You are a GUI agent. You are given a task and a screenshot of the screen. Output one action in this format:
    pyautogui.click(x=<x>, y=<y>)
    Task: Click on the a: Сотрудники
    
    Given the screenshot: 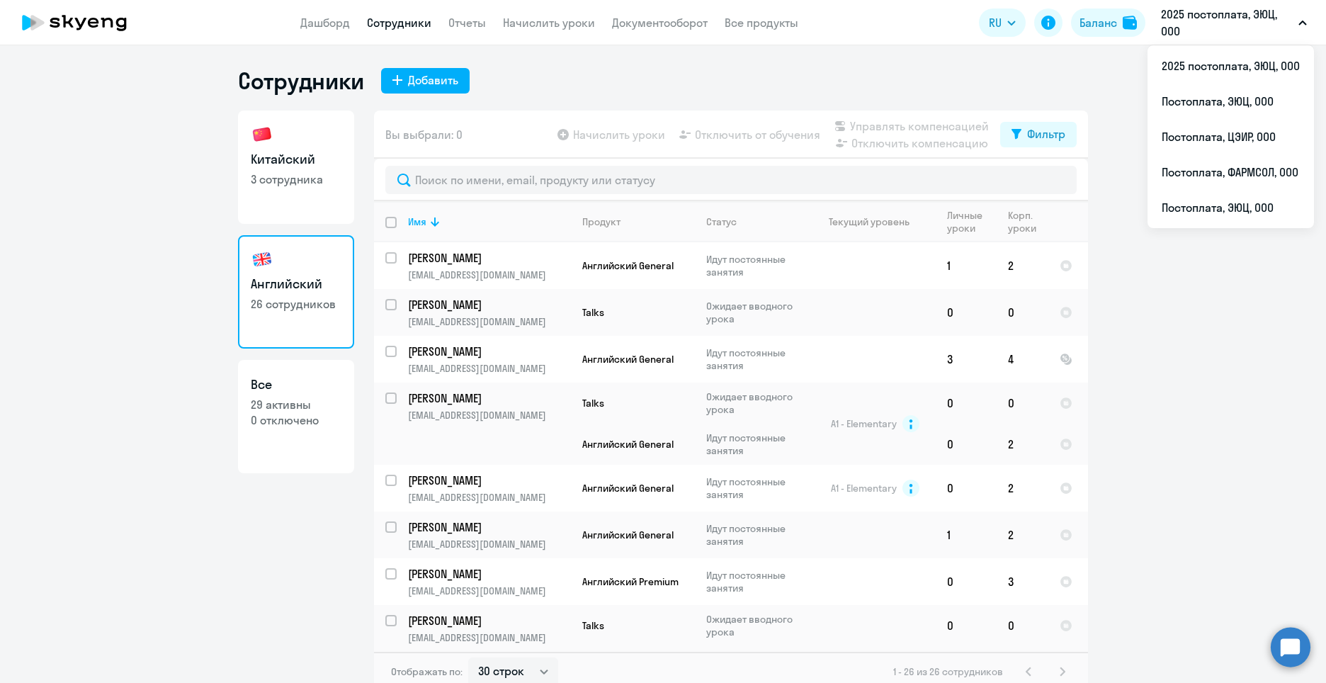 What is the action you would take?
    pyautogui.click(x=399, y=23)
    